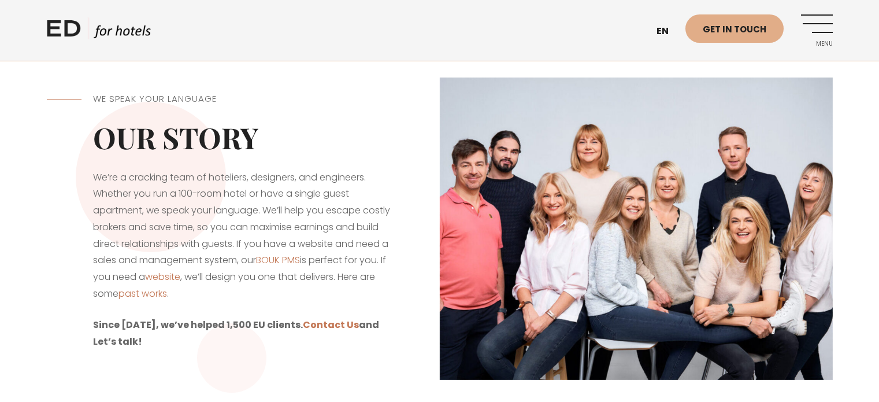  I want to click on a: BOUK PMS, so click(278, 260).